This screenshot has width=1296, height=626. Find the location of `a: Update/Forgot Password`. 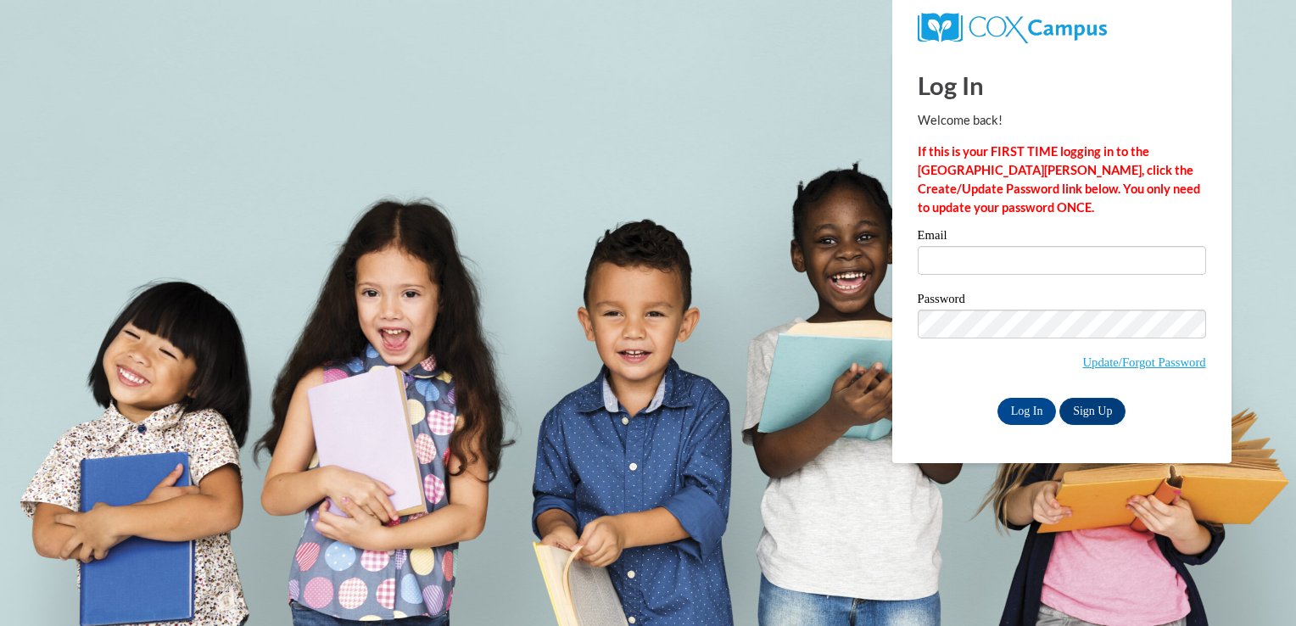

a: Update/Forgot Password is located at coordinates (1144, 362).